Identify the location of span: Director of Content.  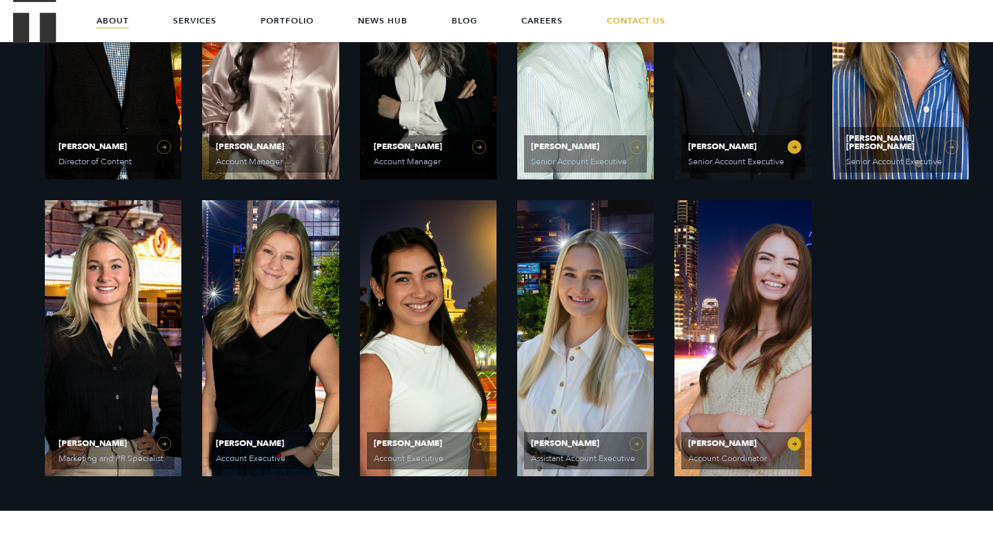
(112, 161).